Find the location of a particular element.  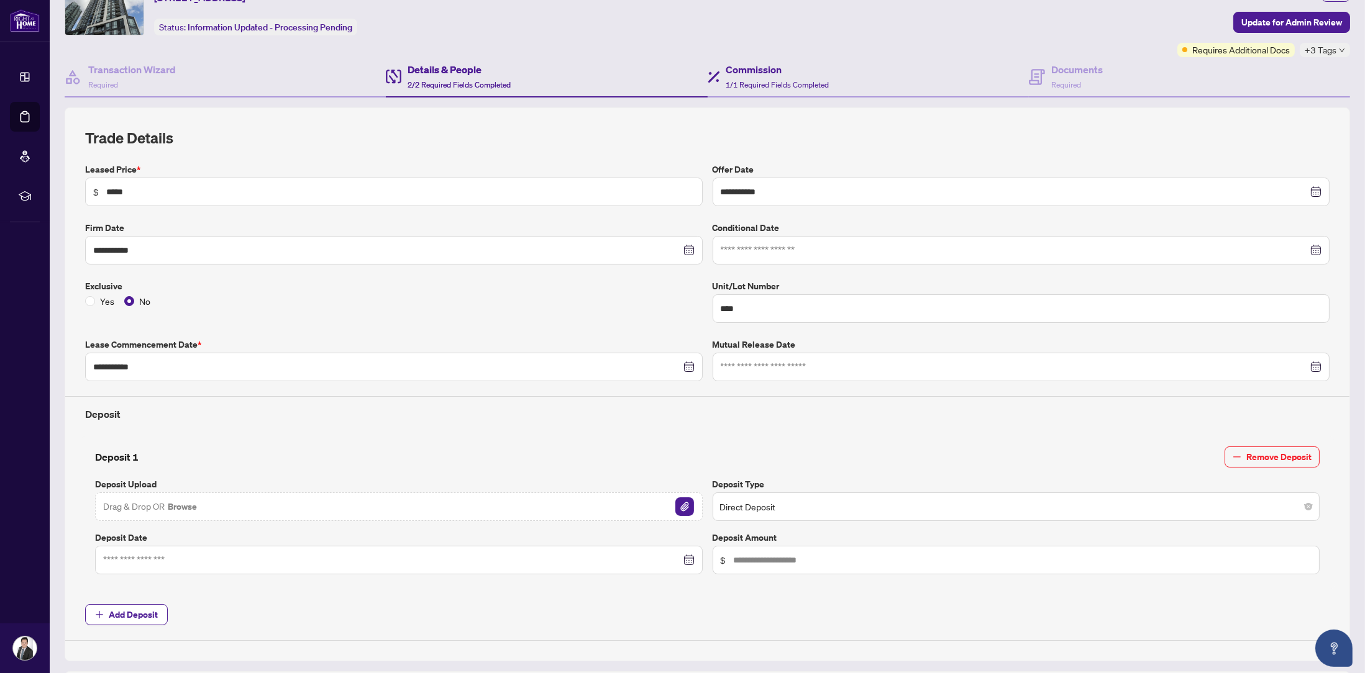

img: File Attachement is located at coordinates (685, 507).